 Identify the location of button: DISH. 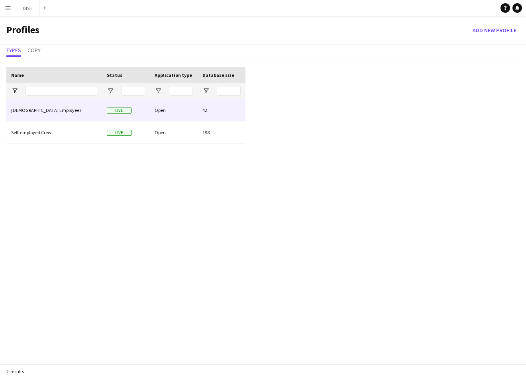
(28, 8).